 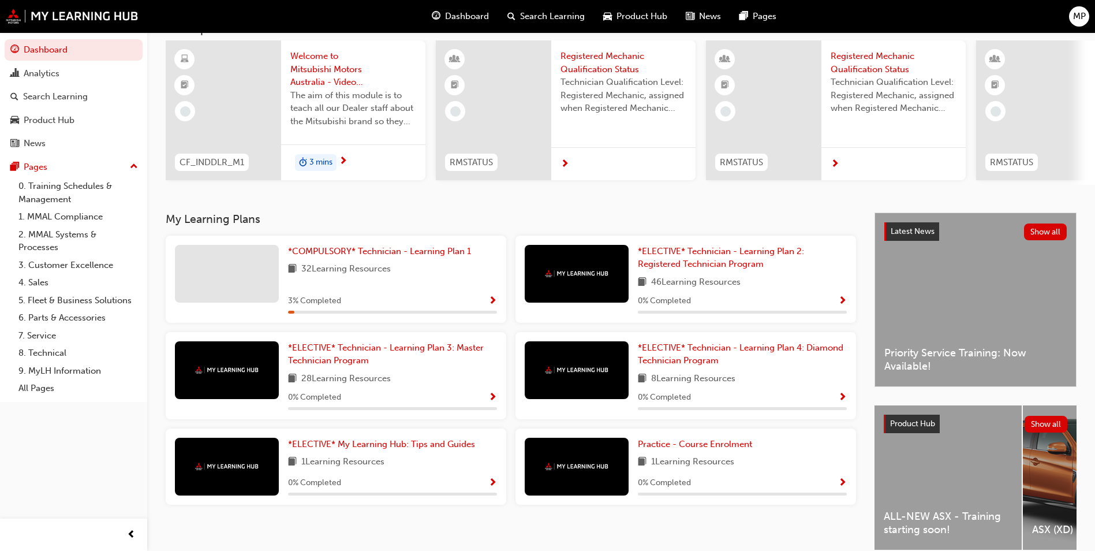 I want to click on div: News, so click(x=35, y=143).